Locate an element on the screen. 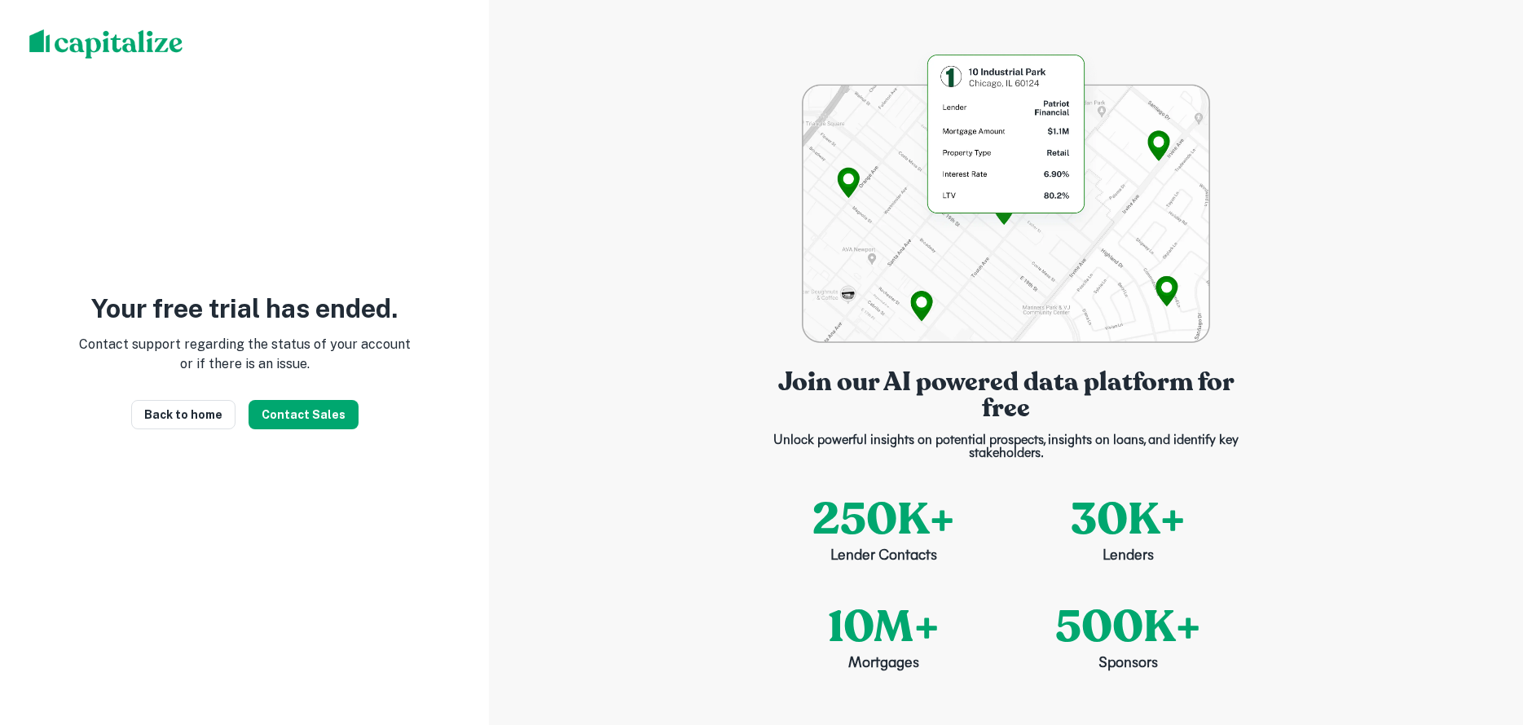 The image size is (1523, 725). p: Sponsors is located at coordinates (1128, 664).